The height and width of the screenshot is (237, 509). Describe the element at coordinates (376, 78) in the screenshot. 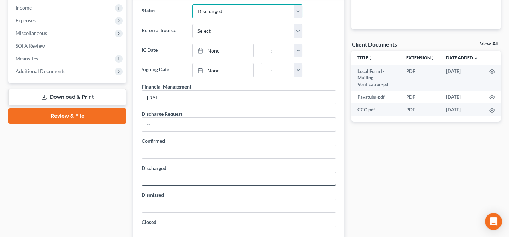

I see `td: Local Form I-Mailing Verification-pdf` at that location.